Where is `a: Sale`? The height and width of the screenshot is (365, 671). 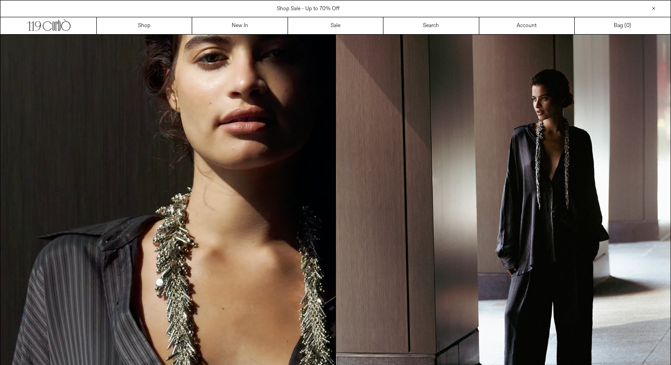 a: Sale is located at coordinates (336, 26).